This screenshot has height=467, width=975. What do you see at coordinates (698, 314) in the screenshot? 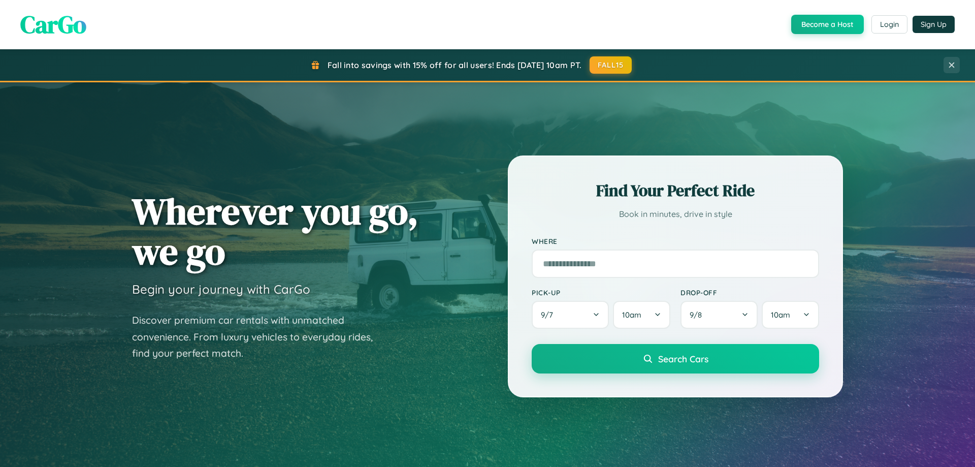
I see `span: 9 / 8` at bounding box center [698, 314].